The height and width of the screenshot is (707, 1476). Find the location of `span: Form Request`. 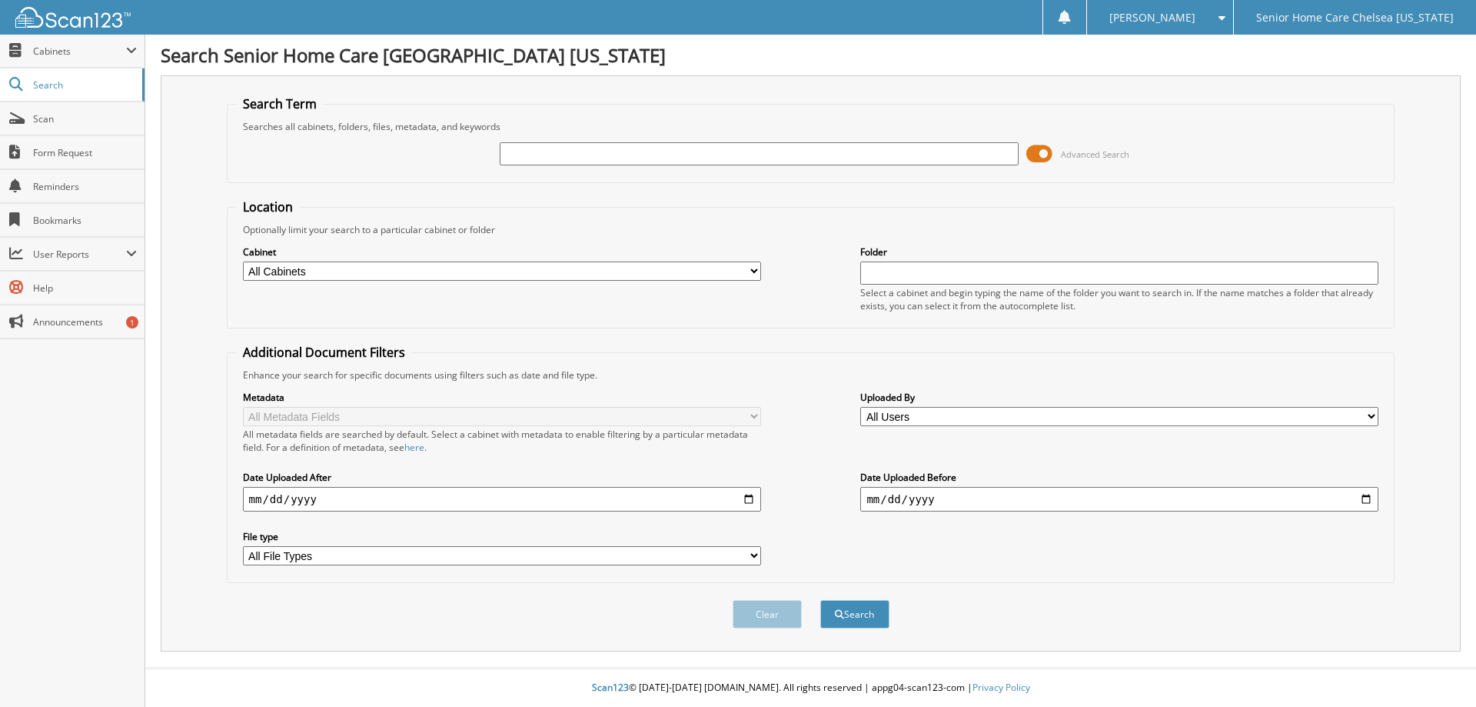

span: Form Request is located at coordinates (85, 152).